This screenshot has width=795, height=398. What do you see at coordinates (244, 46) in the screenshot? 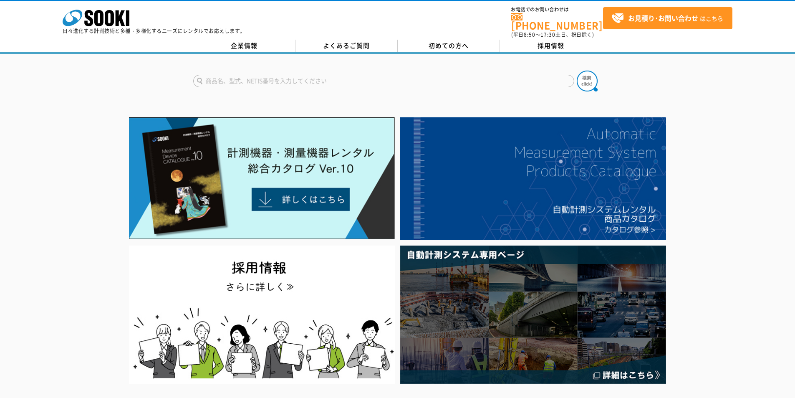
I see `a: 企業情報` at bounding box center [244, 46].